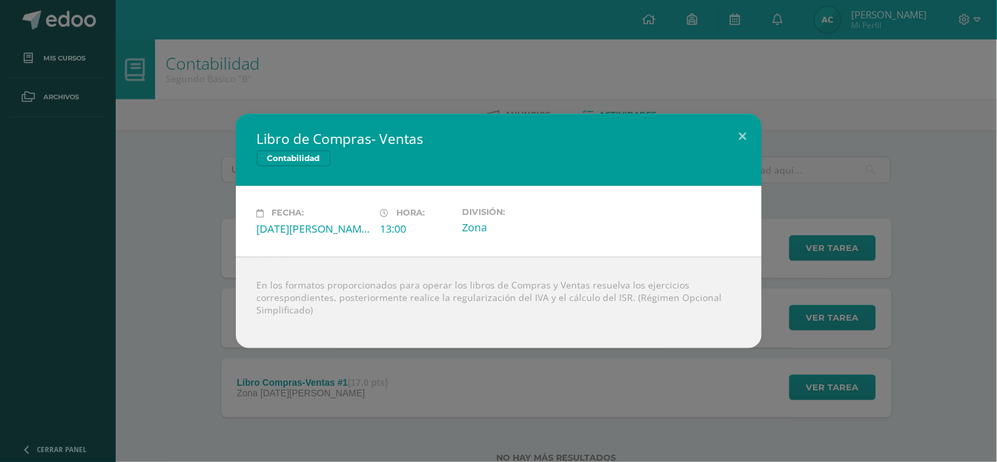 Image resolution: width=997 pixels, height=462 pixels. Describe the element at coordinates (499, 302) in the screenshot. I see `div: En los formatos proporcionados para operar los libros de Compras y Ventas resuelva los ejercicios...` at that location.